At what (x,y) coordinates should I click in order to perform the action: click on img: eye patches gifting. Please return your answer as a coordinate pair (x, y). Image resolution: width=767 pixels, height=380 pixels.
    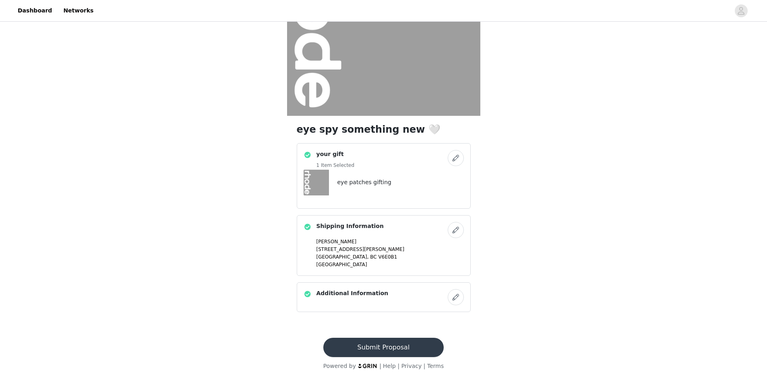
    Looking at the image, I should click on (316, 183).